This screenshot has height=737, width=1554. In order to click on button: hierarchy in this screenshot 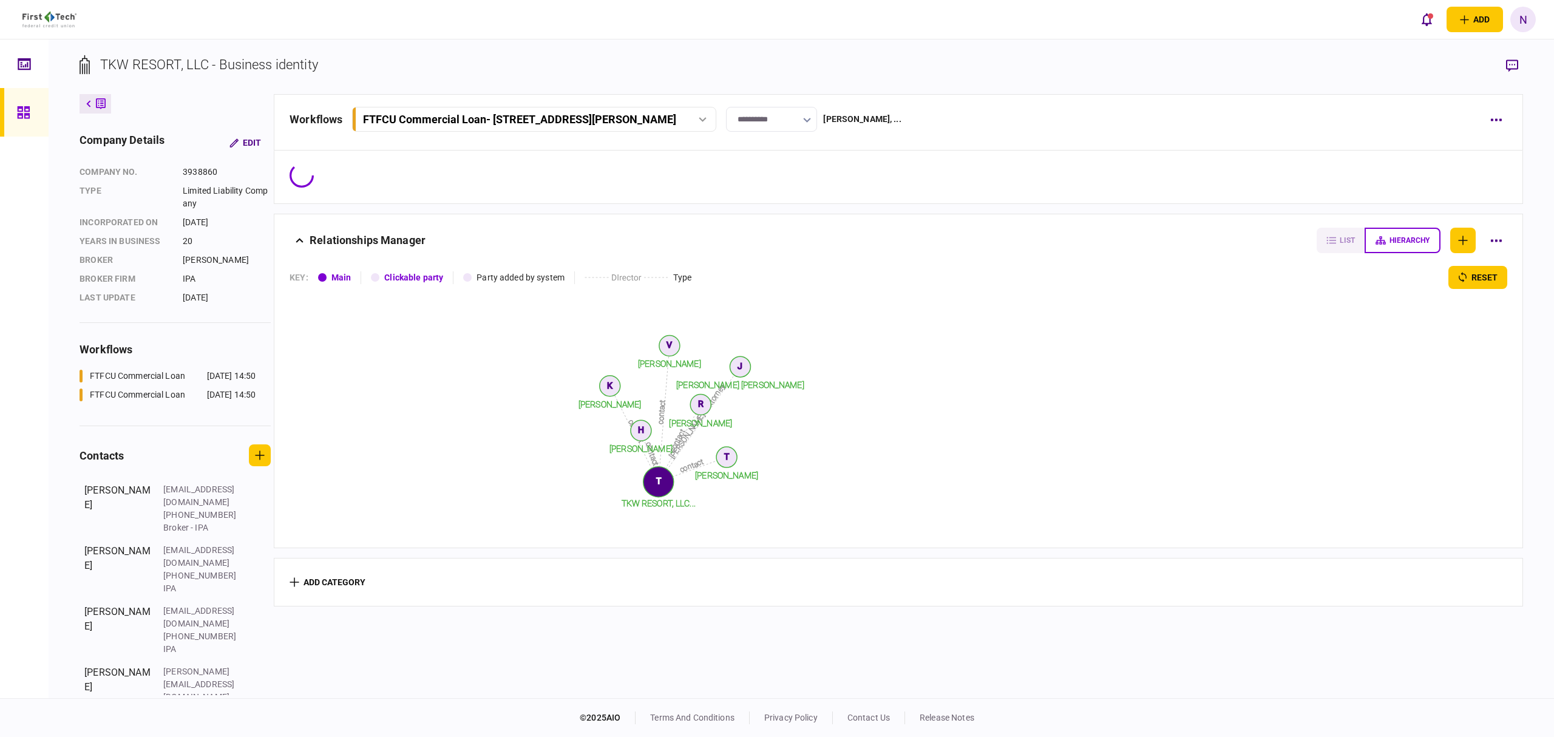, I will do `click(1402, 240)`.